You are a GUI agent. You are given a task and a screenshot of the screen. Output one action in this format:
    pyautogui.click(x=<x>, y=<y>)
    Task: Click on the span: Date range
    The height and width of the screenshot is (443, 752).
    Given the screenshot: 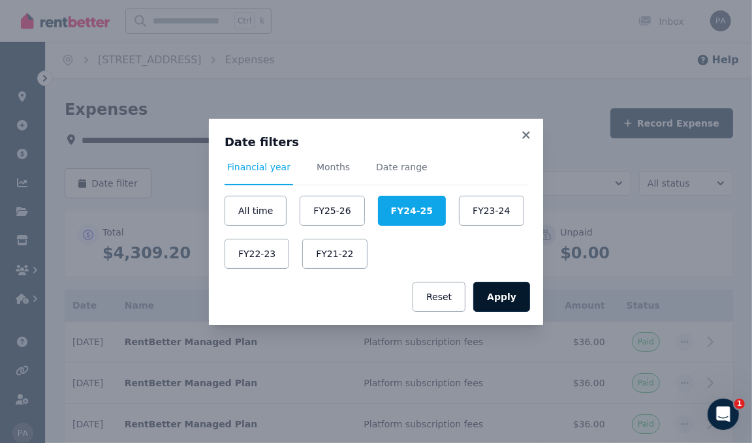 What is the action you would take?
    pyautogui.click(x=402, y=167)
    